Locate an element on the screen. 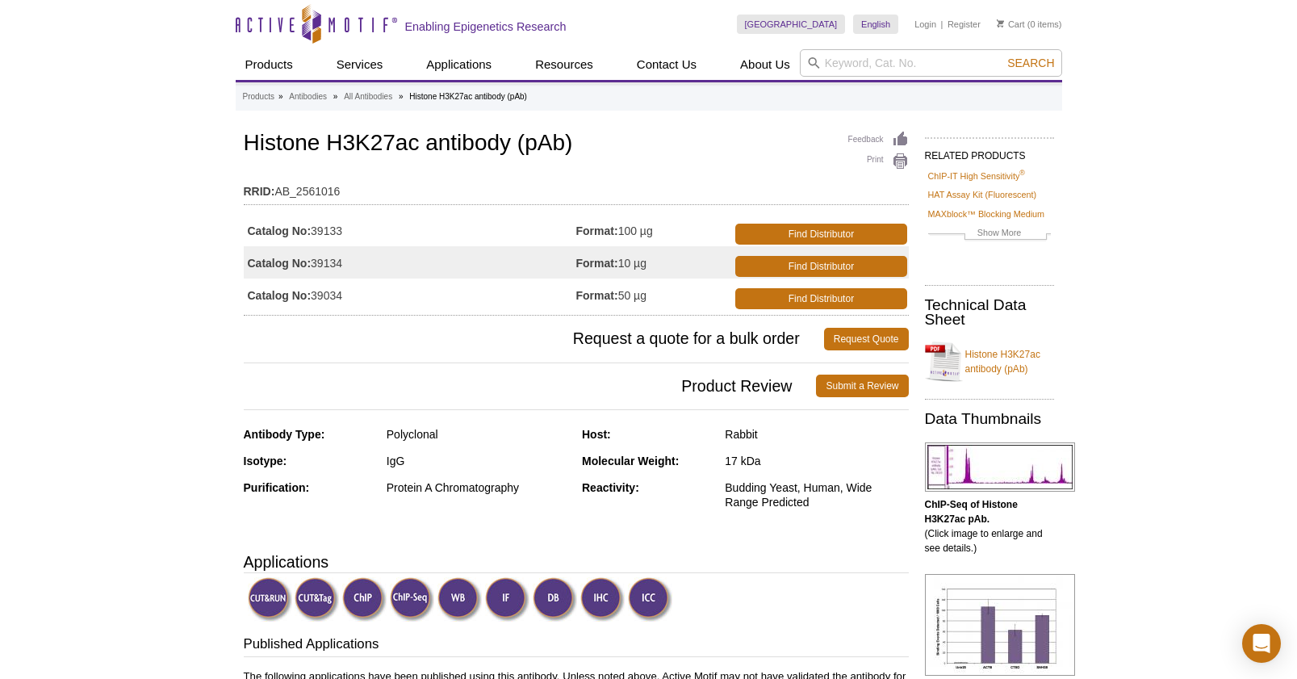 This screenshot has width=1297, height=679. img: ChIP Validated is located at coordinates (364, 599).